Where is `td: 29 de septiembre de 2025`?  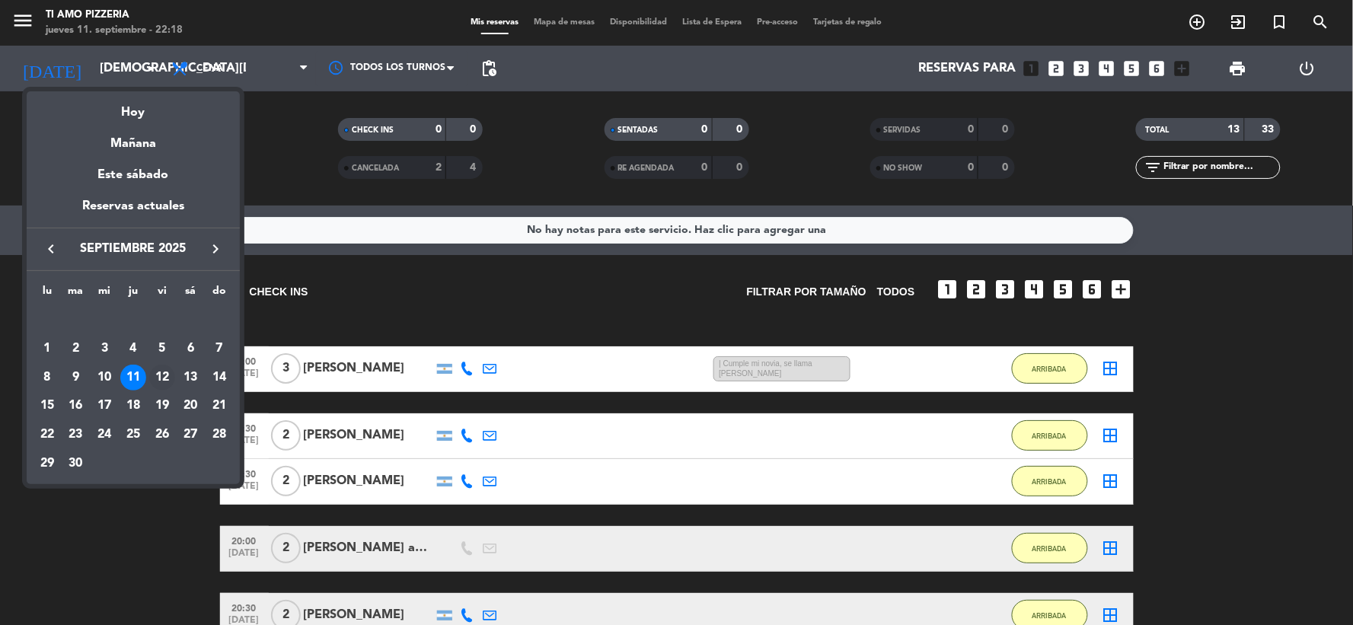 td: 29 de septiembre de 2025 is located at coordinates (47, 464).